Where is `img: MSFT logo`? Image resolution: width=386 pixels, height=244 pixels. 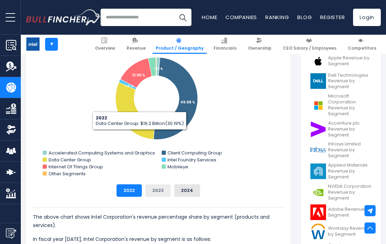 img: MSFT logo is located at coordinates (318, 105).